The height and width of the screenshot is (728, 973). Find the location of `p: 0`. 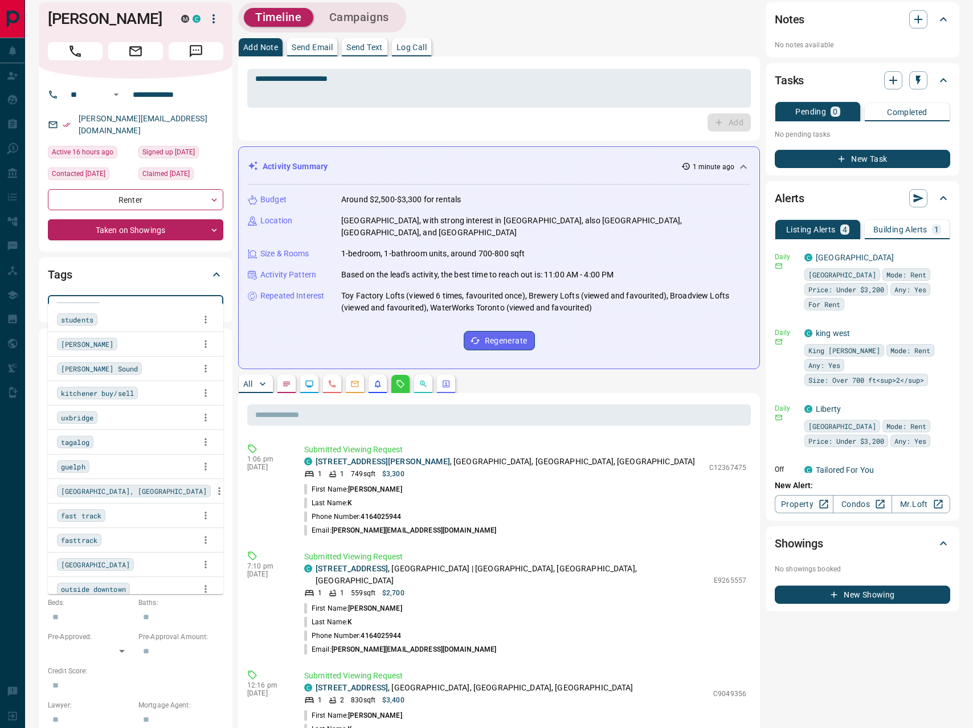

p: 0 is located at coordinates (835, 112).